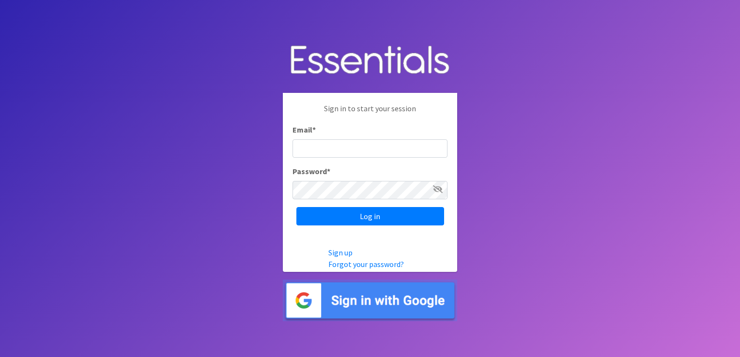  I want to click on a: Sign up, so click(340, 253).